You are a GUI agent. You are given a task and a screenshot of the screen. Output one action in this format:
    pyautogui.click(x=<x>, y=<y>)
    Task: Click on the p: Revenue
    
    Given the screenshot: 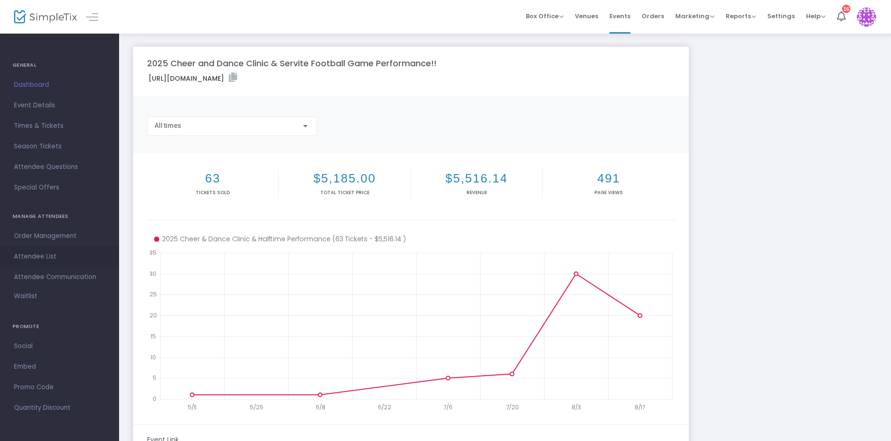 What is the action you would take?
    pyautogui.click(x=476, y=192)
    